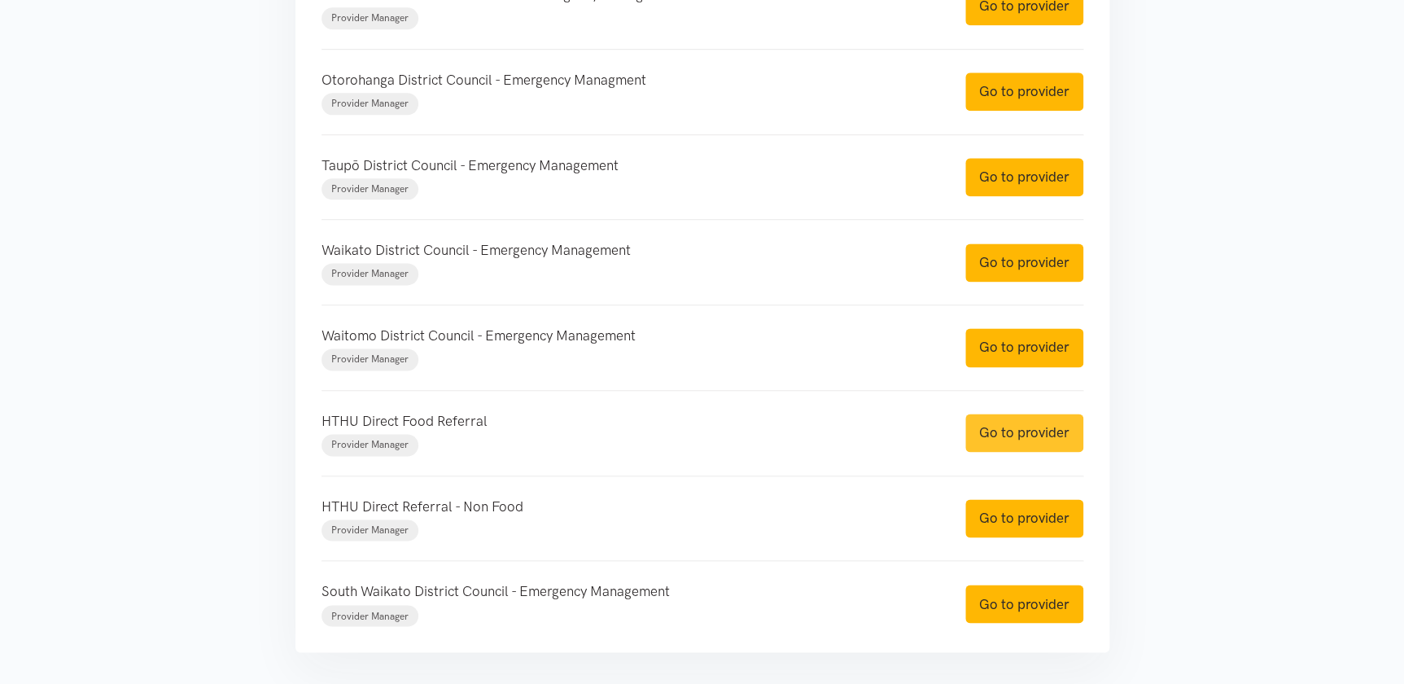 This screenshot has width=1404, height=684. What do you see at coordinates (627, 335) in the screenshot?
I see `p: Waitomo District Council - Emergency Management` at bounding box center [627, 335].